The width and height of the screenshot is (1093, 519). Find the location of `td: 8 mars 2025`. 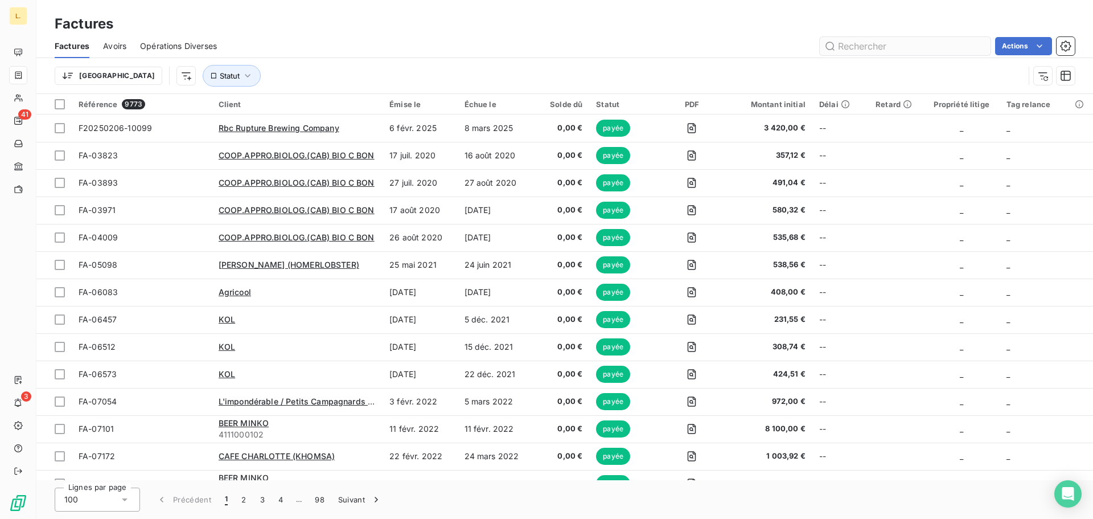

td: 8 mars 2025 is located at coordinates (495, 128).